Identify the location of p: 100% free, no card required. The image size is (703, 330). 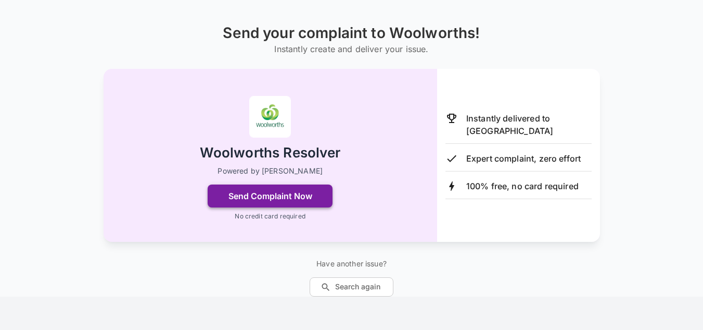
(523, 186).